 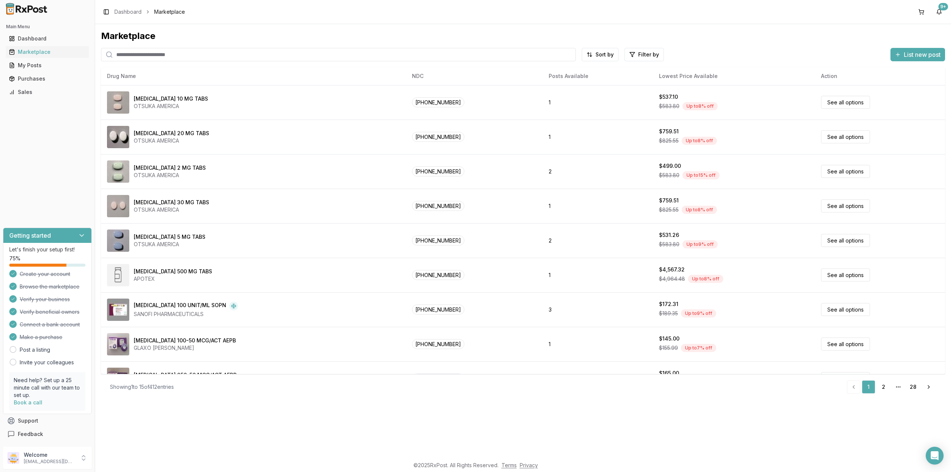 I want to click on a: My Posts, so click(x=47, y=65).